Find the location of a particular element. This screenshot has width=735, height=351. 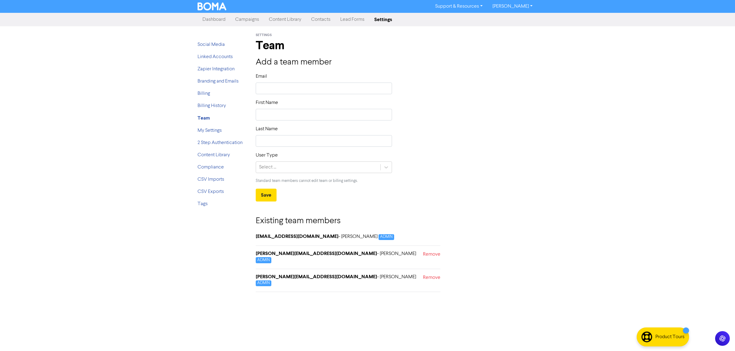

a: Team is located at coordinates (204, 118).